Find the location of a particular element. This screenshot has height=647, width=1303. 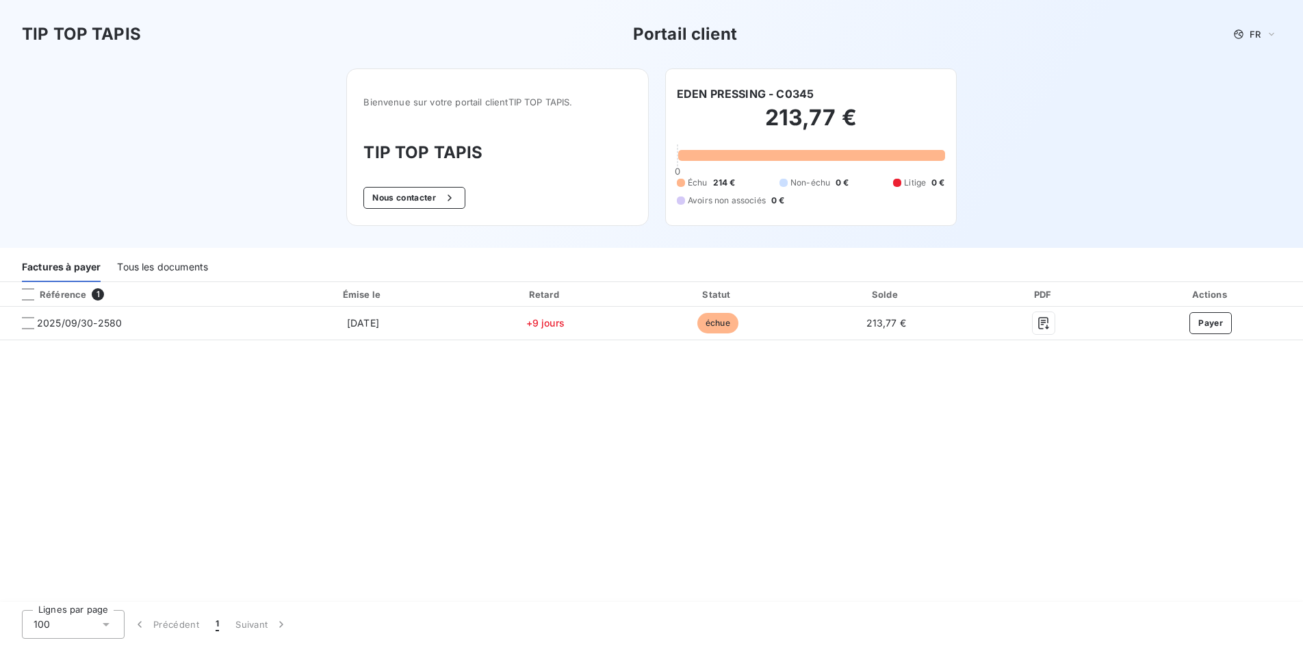

h3: Portail client is located at coordinates (685, 34).